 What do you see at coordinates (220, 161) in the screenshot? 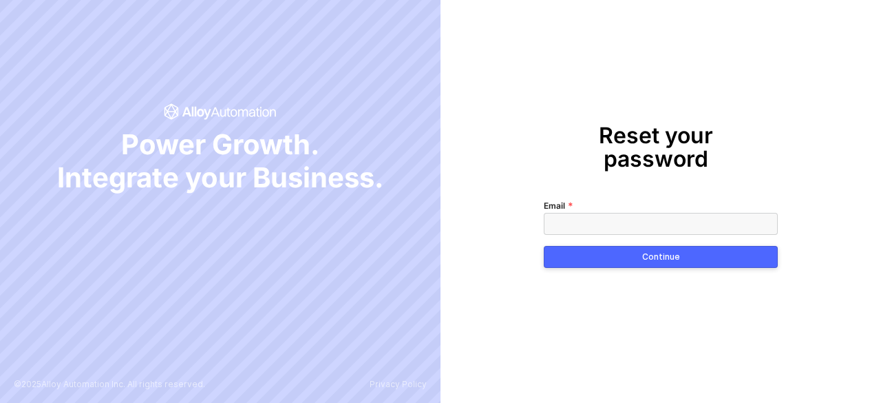
I see `span: Power Growth. Integrate your Business.` at bounding box center [220, 161].